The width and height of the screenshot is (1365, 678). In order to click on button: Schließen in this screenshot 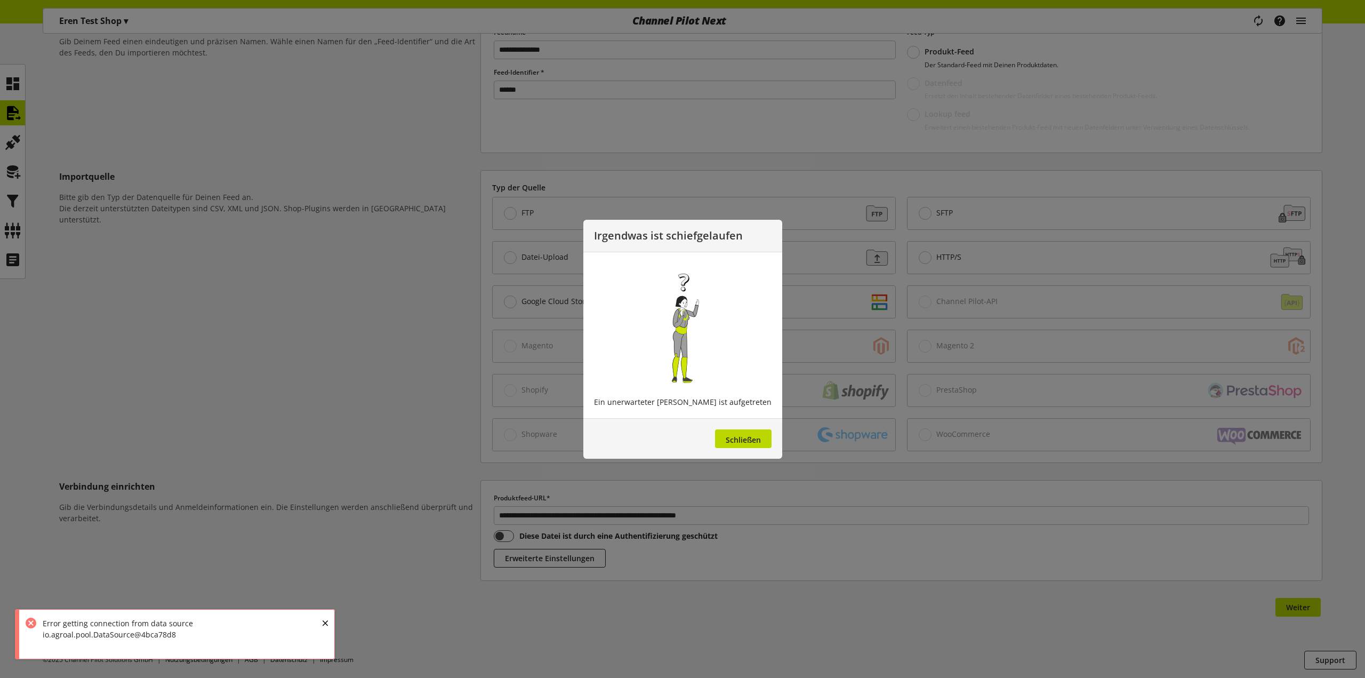, I will do `click(743, 438)`.